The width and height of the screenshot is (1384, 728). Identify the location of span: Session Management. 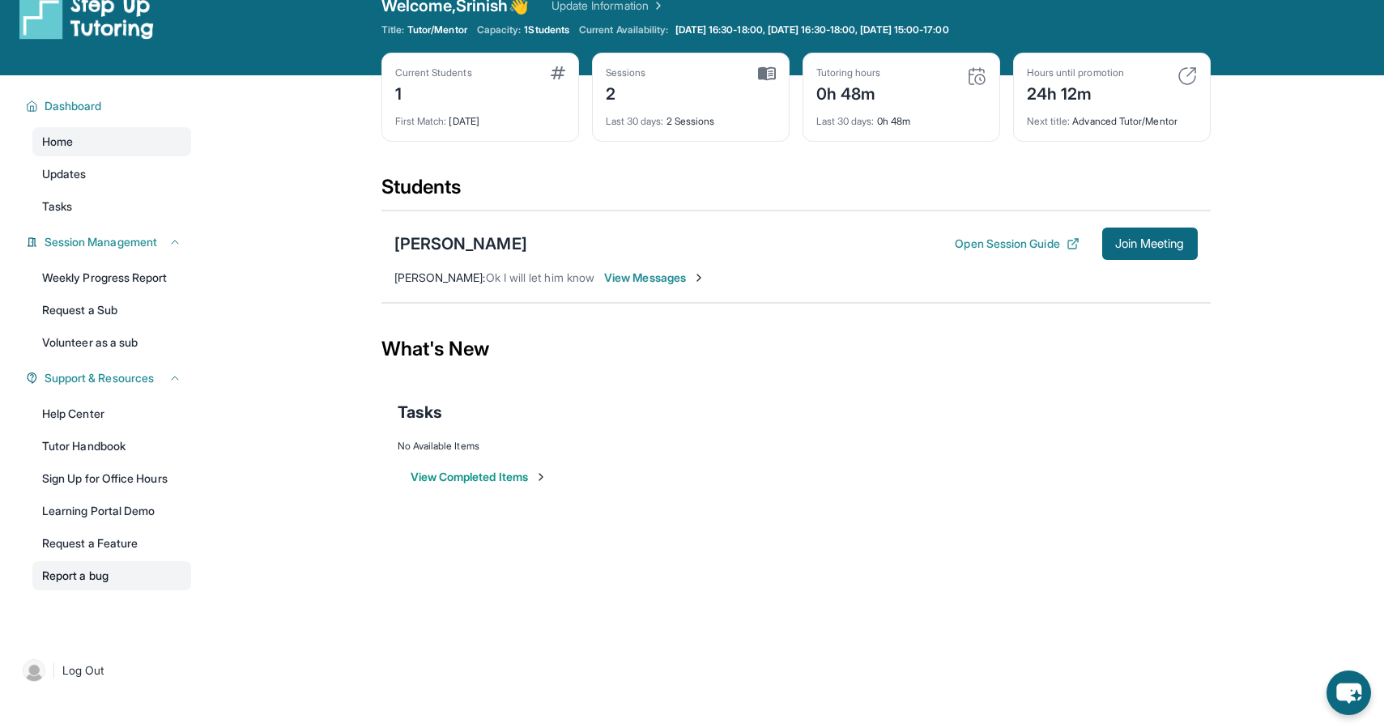
(100, 242).